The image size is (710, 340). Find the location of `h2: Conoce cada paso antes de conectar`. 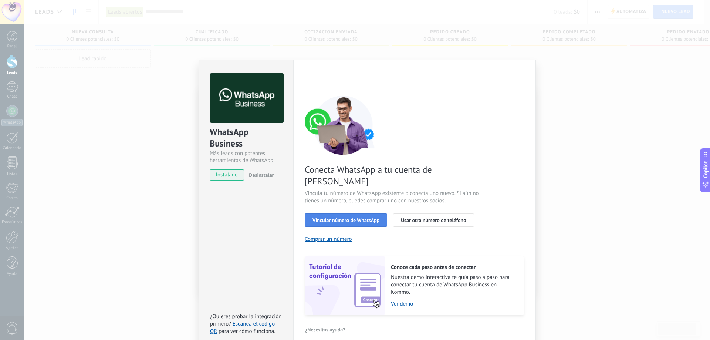

h2: Conoce cada paso antes de conectar is located at coordinates (453, 267).